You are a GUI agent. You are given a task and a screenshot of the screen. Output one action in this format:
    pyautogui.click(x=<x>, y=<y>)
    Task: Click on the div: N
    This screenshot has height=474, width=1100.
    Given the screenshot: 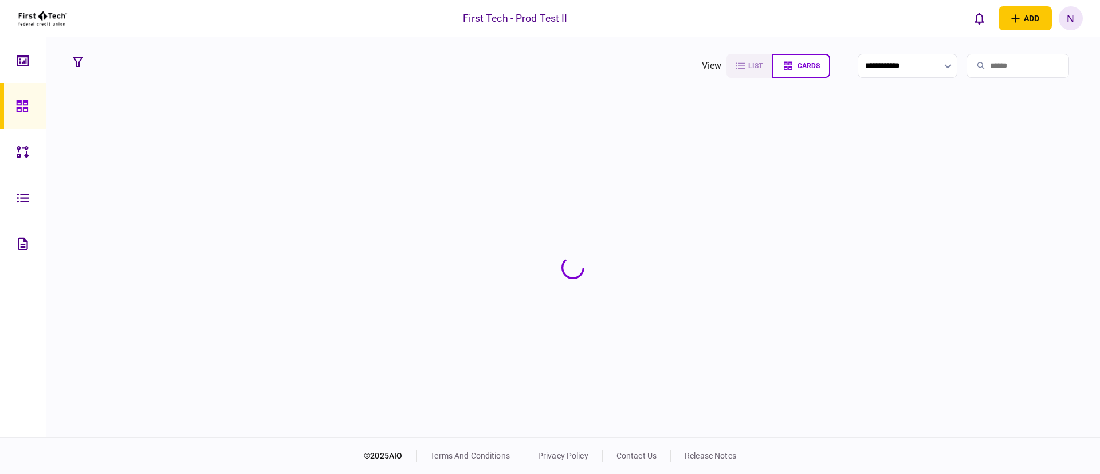 What is the action you would take?
    pyautogui.click(x=1071, y=18)
    